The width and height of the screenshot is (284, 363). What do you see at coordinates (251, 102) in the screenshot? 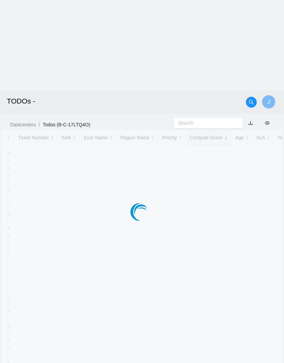
I see `button: search` at bounding box center [251, 102].